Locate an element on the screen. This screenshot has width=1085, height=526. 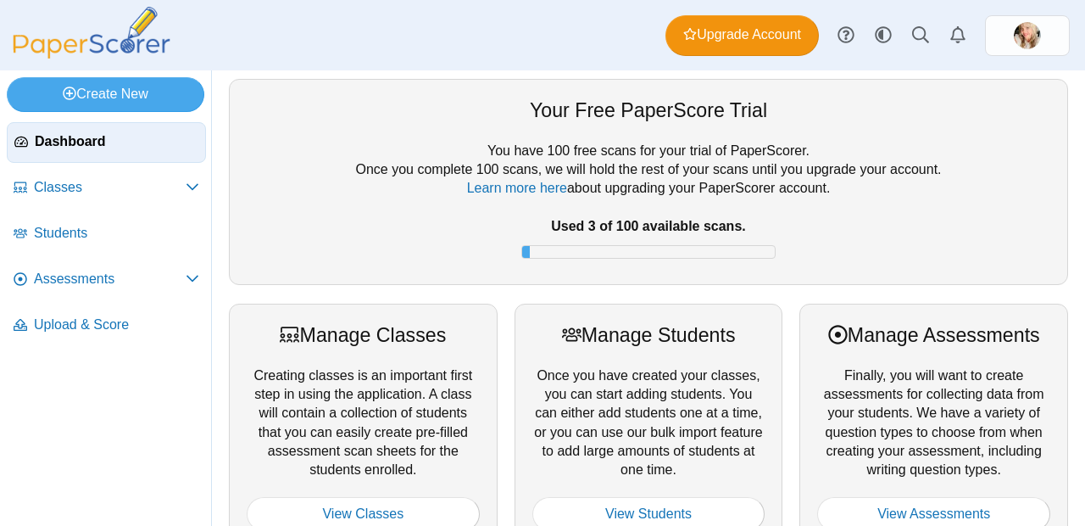
a: Assessments is located at coordinates (106, 280).